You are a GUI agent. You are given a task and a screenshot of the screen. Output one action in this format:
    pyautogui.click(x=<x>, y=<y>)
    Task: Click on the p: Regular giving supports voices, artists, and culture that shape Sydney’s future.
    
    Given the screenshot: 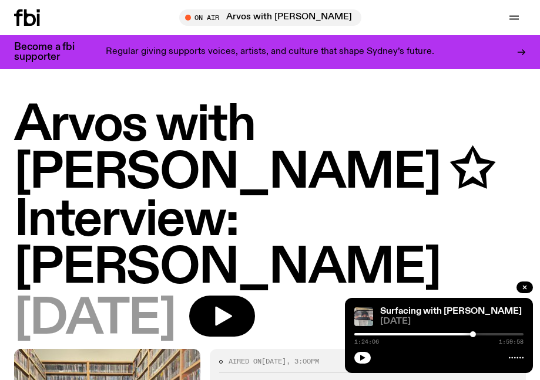 What is the action you would take?
    pyautogui.click(x=269, y=52)
    